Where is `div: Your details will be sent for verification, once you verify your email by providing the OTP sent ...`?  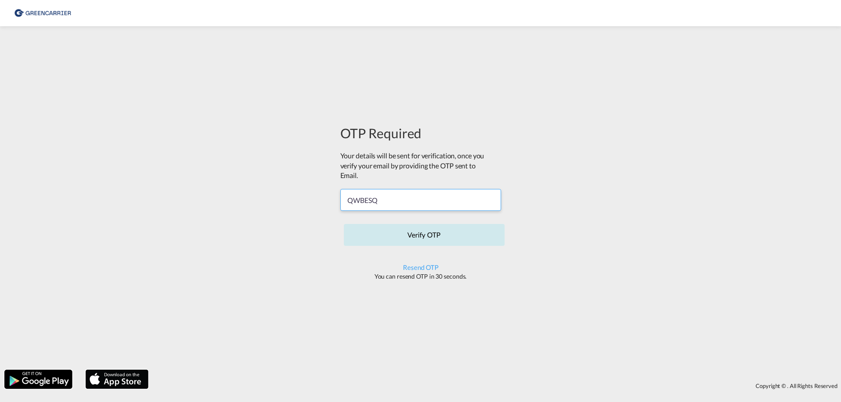
div: Your details will be sent for verification, once you verify your email by providing the OTP sent ... is located at coordinates (413, 166).